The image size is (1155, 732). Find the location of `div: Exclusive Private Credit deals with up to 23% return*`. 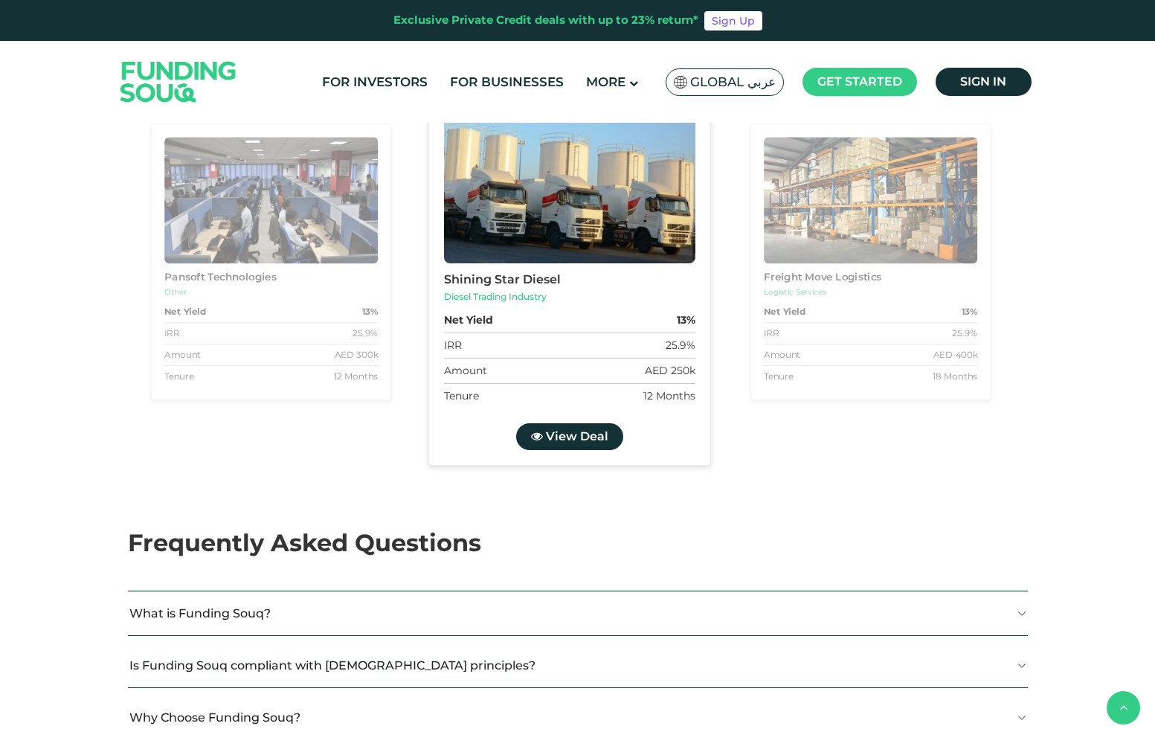

div: Exclusive Private Credit deals with up to 23% return* is located at coordinates (546, 20).